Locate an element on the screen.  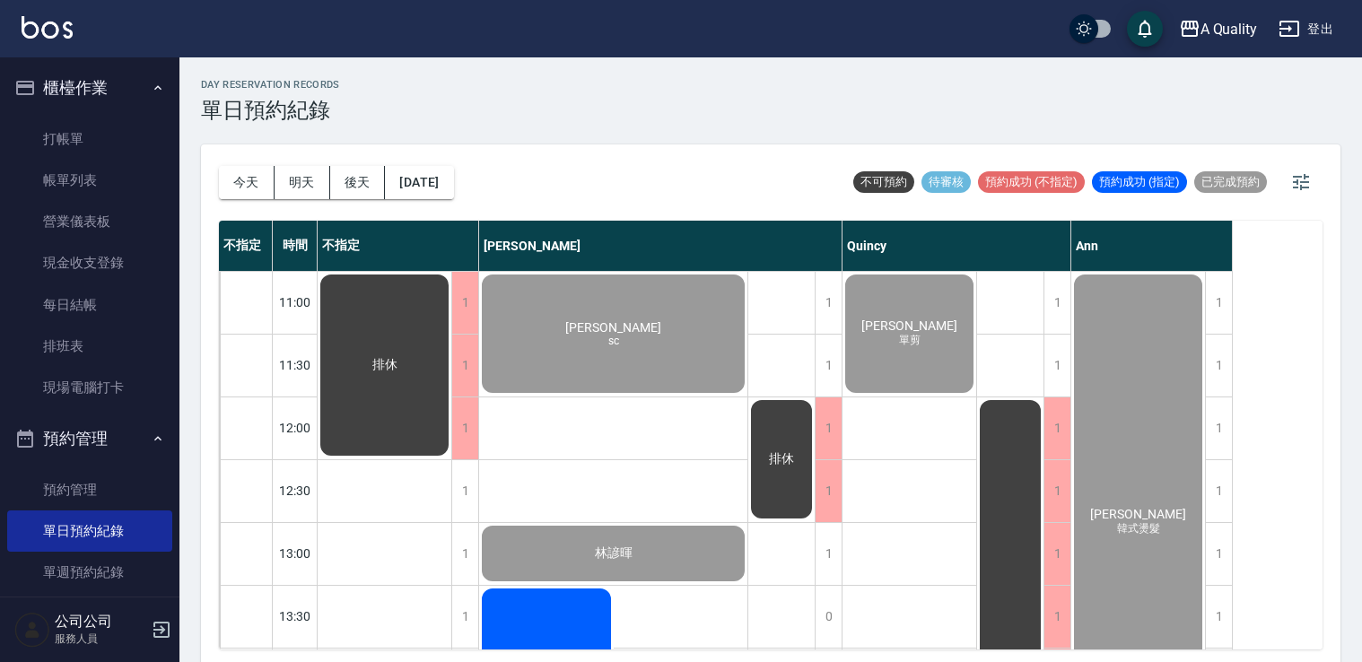
span: 待審核 is located at coordinates (946, 182).